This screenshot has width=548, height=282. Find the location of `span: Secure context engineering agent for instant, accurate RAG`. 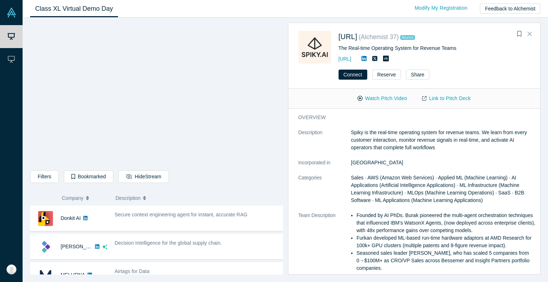

span: Secure context engineering agent for instant, accurate RAG is located at coordinates (181, 214).